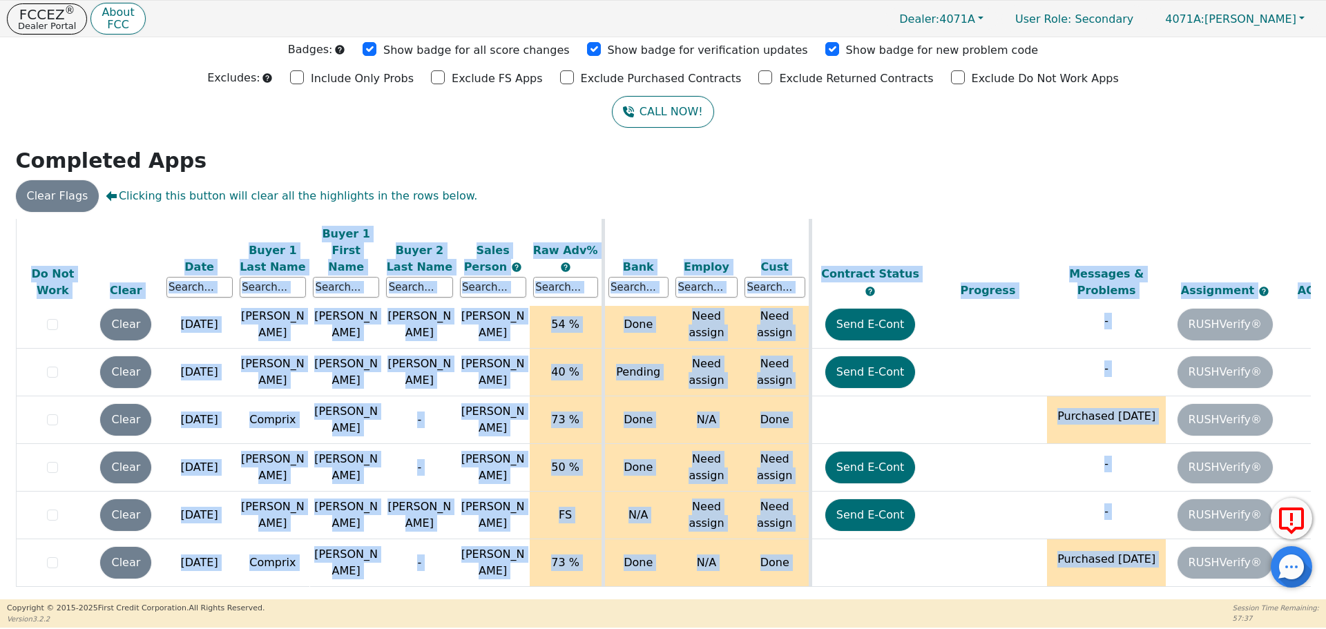  What do you see at coordinates (661, 79) in the screenshot?
I see `p: Exclude Purchased Contracts` at bounding box center [661, 79].